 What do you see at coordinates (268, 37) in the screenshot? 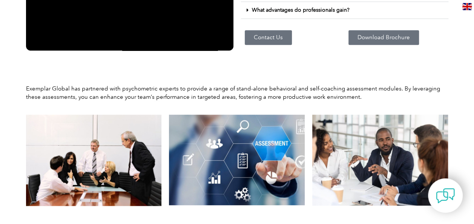
I see `a: Contact Us` at bounding box center [268, 37].